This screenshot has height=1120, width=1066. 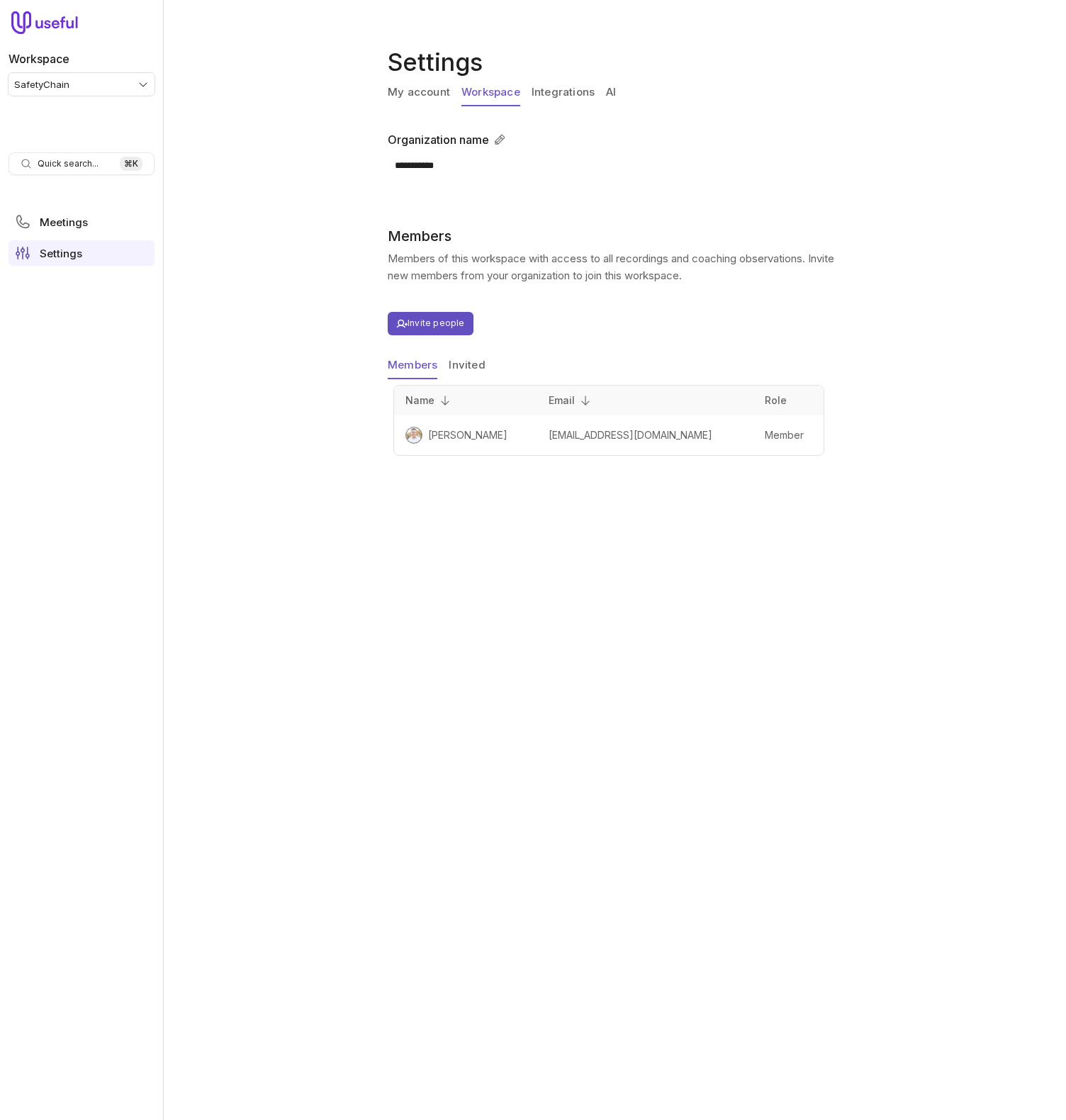 I want to click on span: Meetings, so click(x=64, y=222).